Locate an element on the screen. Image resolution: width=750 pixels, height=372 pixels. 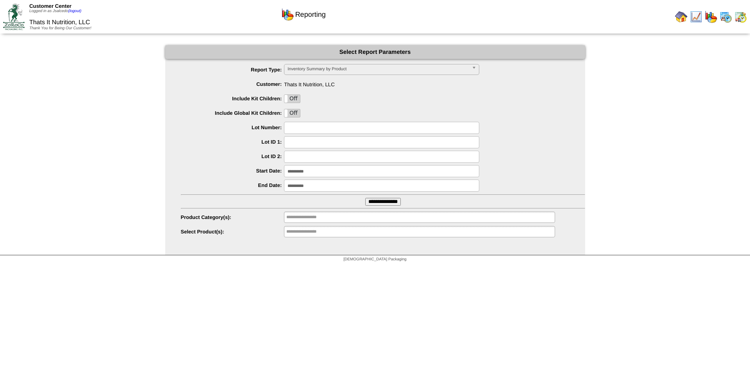
img: calendarprod.gif is located at coordinates (725, 17).